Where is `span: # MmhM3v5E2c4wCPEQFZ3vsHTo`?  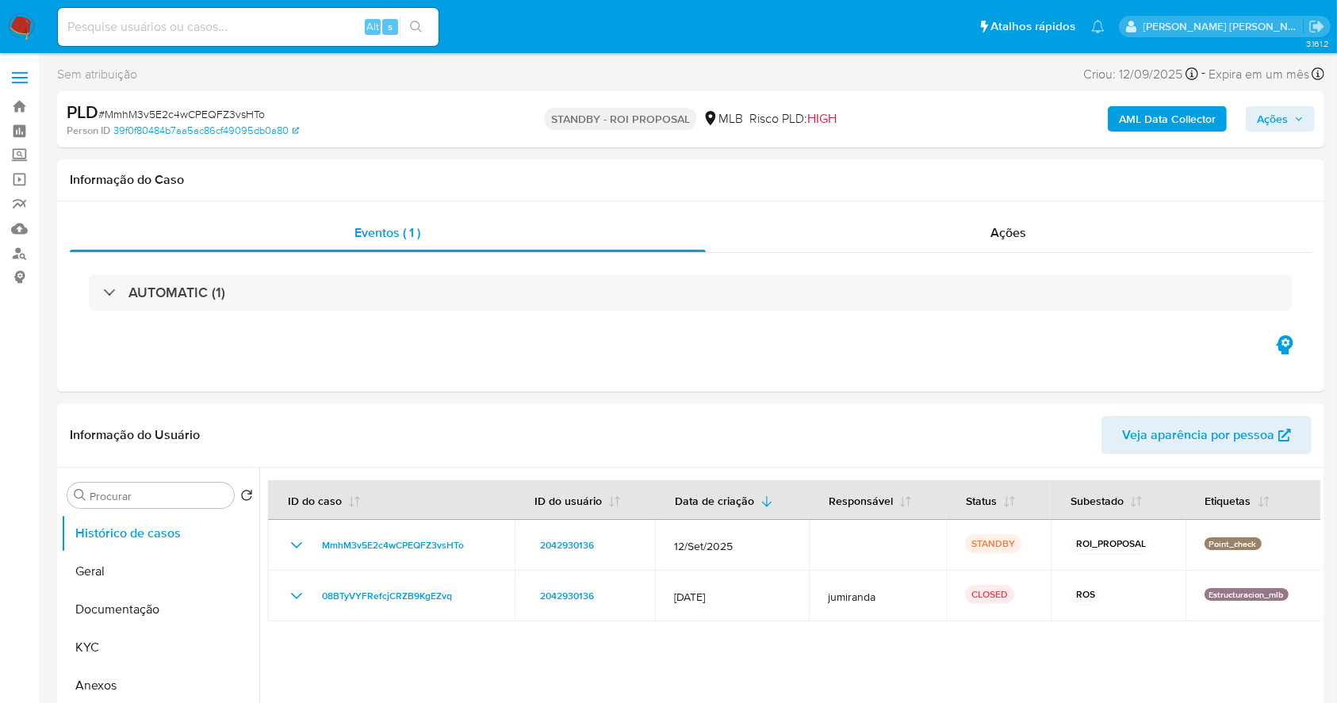 span: # MmhM3v5E2c4wCPEQFZ3vsHTo is located at coordinates (182, 114).